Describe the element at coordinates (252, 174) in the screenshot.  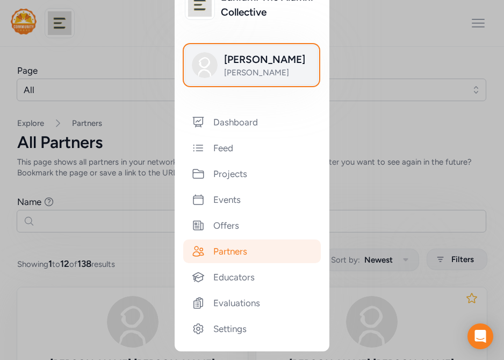
I see `div: Projects` at that location.